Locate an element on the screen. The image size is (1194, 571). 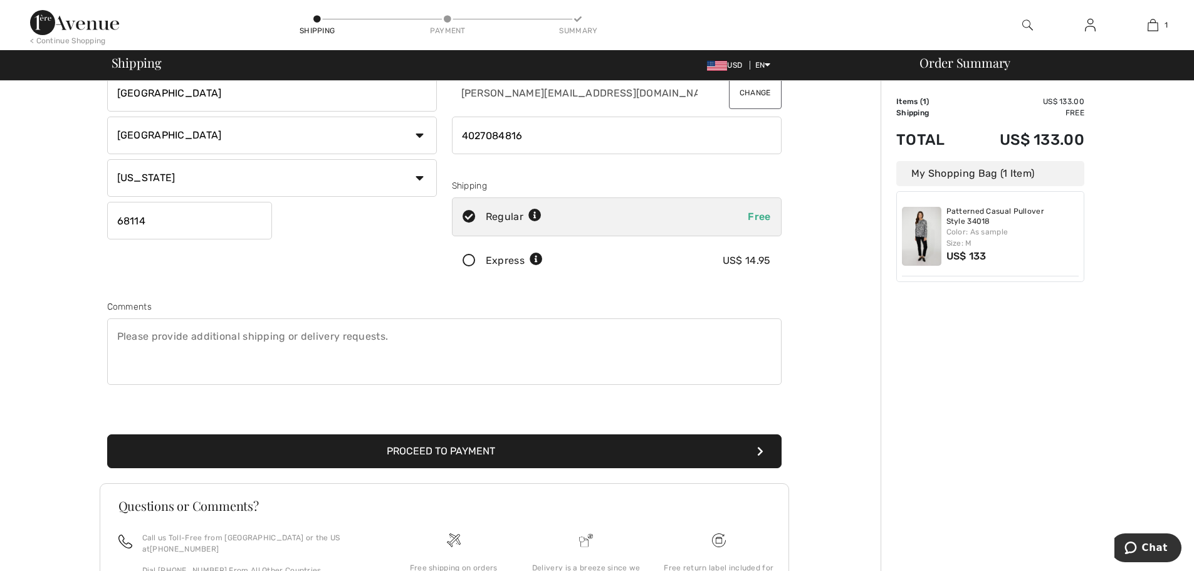
button: Change is located at coordinates (755, 93).